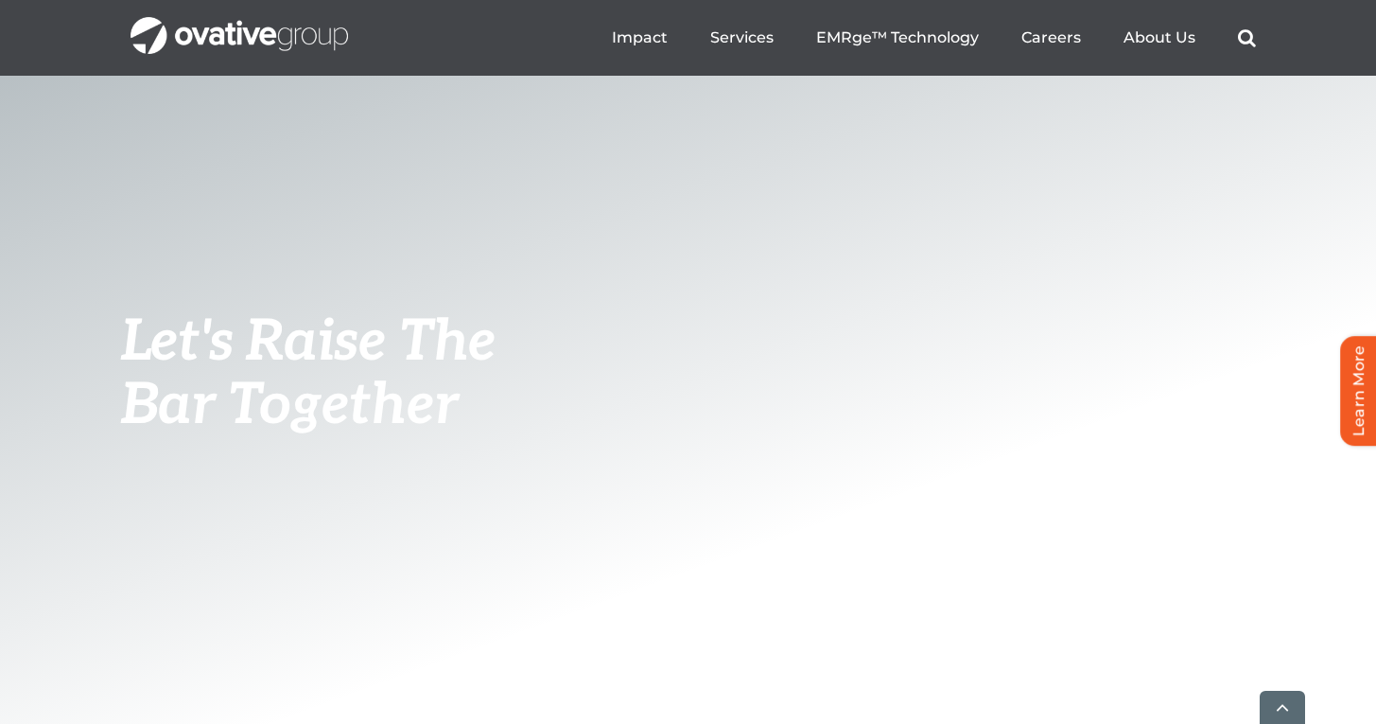 The height and width of the screenshot is (724, 1376). Describe the element at coordinates (1051, 38) in the screenshot. I see `a: Careers` at that location.